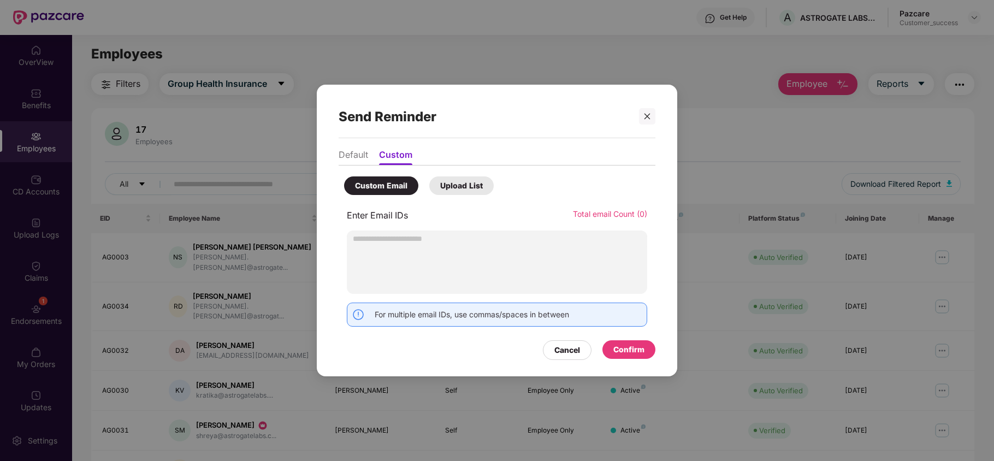 This screenshot has height=461, width=994. What do you see at coordinates (484, 117) in the screenshot?
I see `div: Send Reminder` at bounding box center [484, 117].